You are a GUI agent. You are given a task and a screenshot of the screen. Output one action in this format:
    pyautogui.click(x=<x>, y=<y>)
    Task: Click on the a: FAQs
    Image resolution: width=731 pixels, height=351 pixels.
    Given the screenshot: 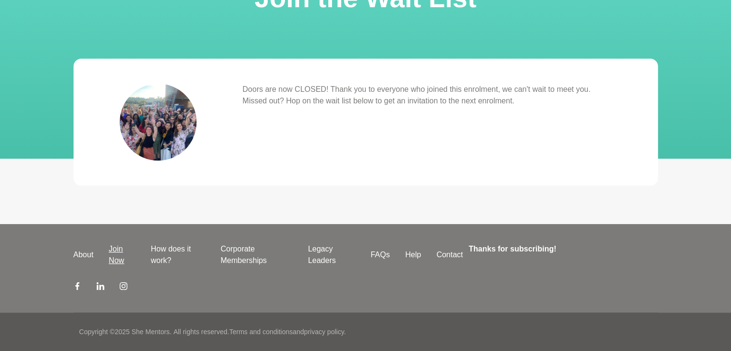 What is the action you would take?
    pyautogui.click(x=380, y=255)
    